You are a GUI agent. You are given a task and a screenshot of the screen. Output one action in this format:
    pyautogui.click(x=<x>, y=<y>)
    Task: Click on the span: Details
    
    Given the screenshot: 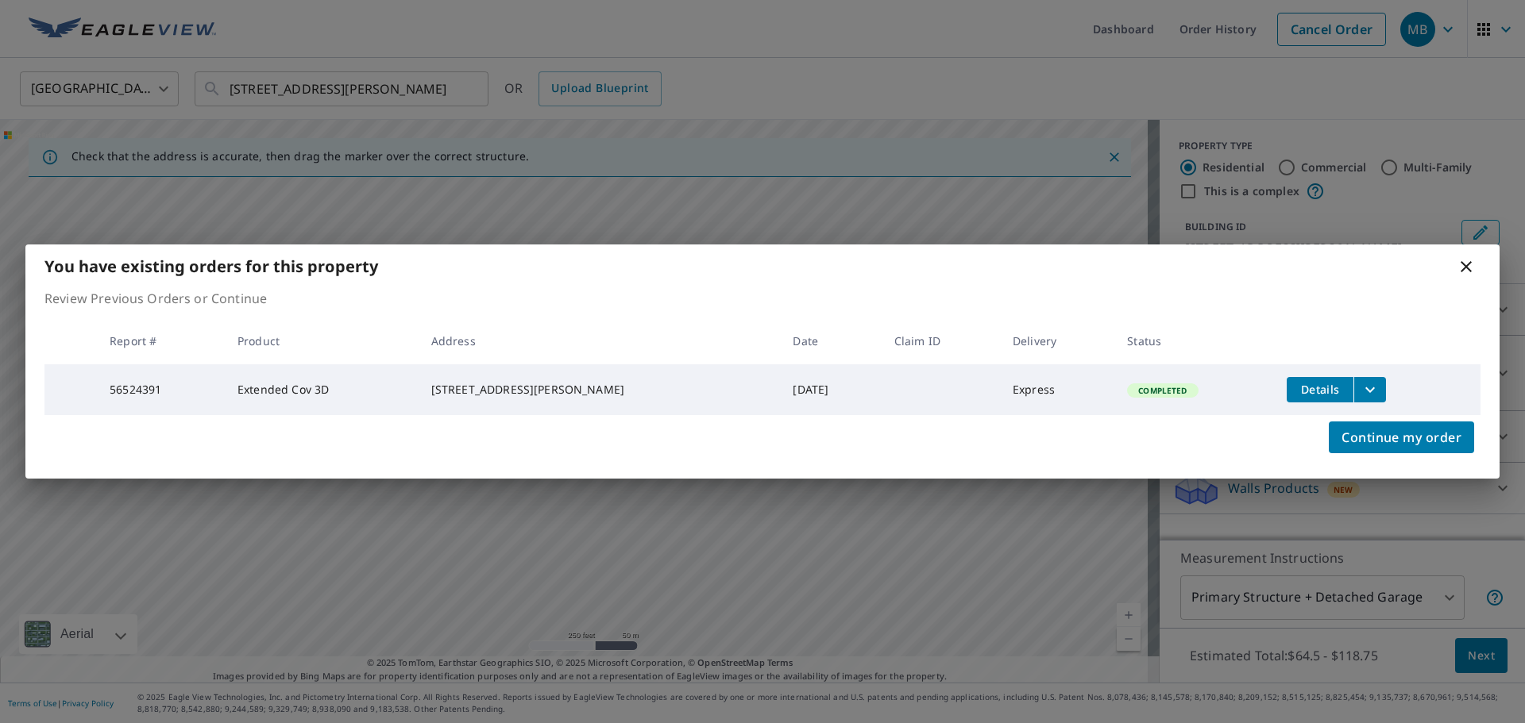 What is the action you would take?
    pyautogui.click(x=1320, y=389)
    